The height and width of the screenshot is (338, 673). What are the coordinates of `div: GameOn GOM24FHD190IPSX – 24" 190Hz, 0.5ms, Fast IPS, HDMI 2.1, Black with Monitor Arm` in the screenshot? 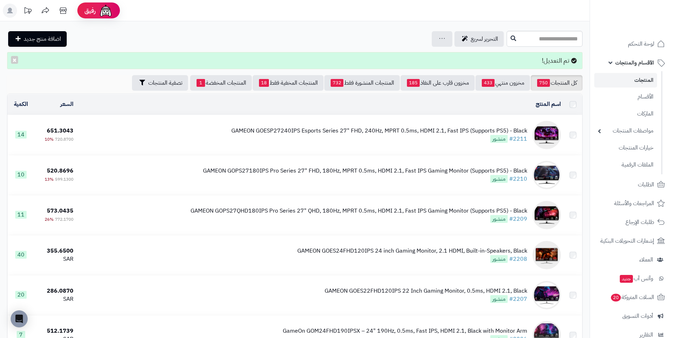 It's located at (405, 331).